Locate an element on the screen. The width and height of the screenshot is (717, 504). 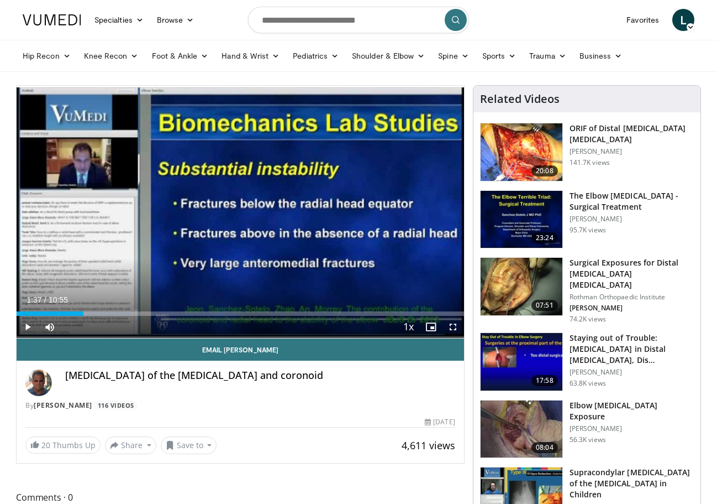
a: Business is located at coordinates (601, 56).